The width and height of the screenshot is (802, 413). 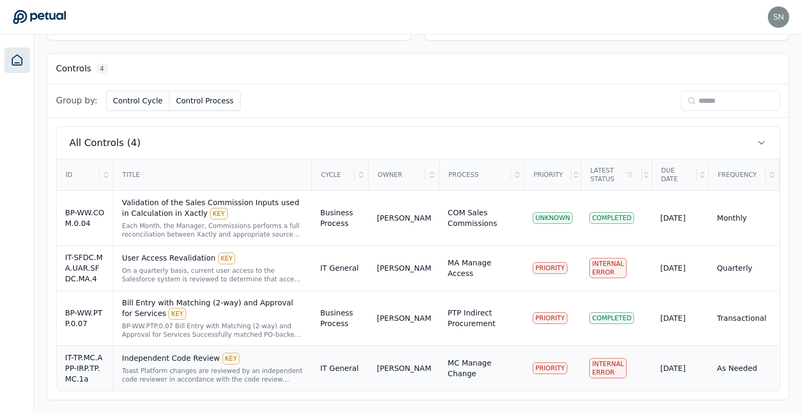 I want to click on div: MC Manage Change, so click(x=482, y=369).